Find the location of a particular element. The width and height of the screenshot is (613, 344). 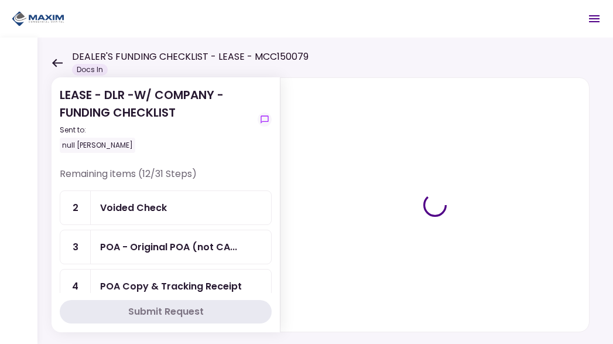

a: 4POA Copy & Tracking Receipt is located at coordinates (166, 286).